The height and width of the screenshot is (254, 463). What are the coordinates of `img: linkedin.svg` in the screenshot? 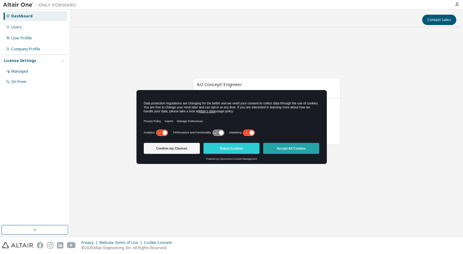 It's located at (60, 245).